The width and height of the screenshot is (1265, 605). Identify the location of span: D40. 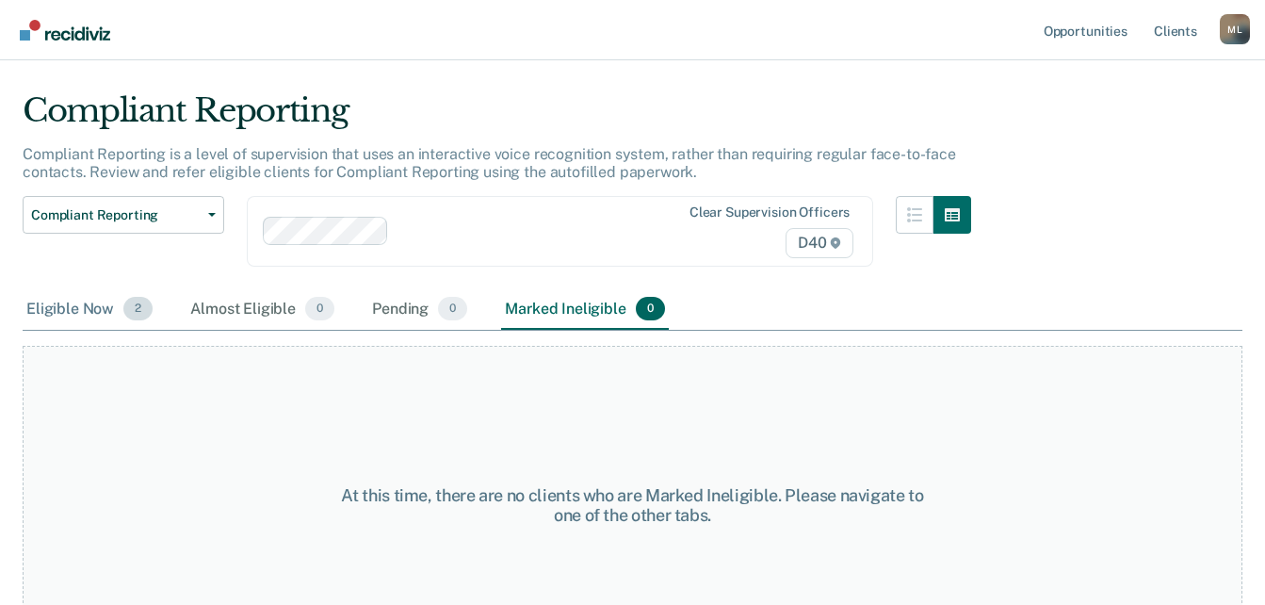
(819, 243).